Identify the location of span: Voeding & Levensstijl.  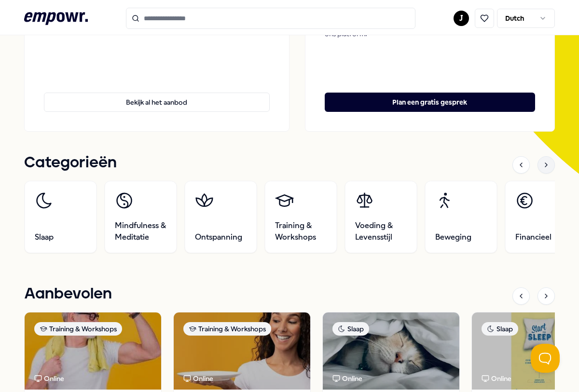
(381, 232).